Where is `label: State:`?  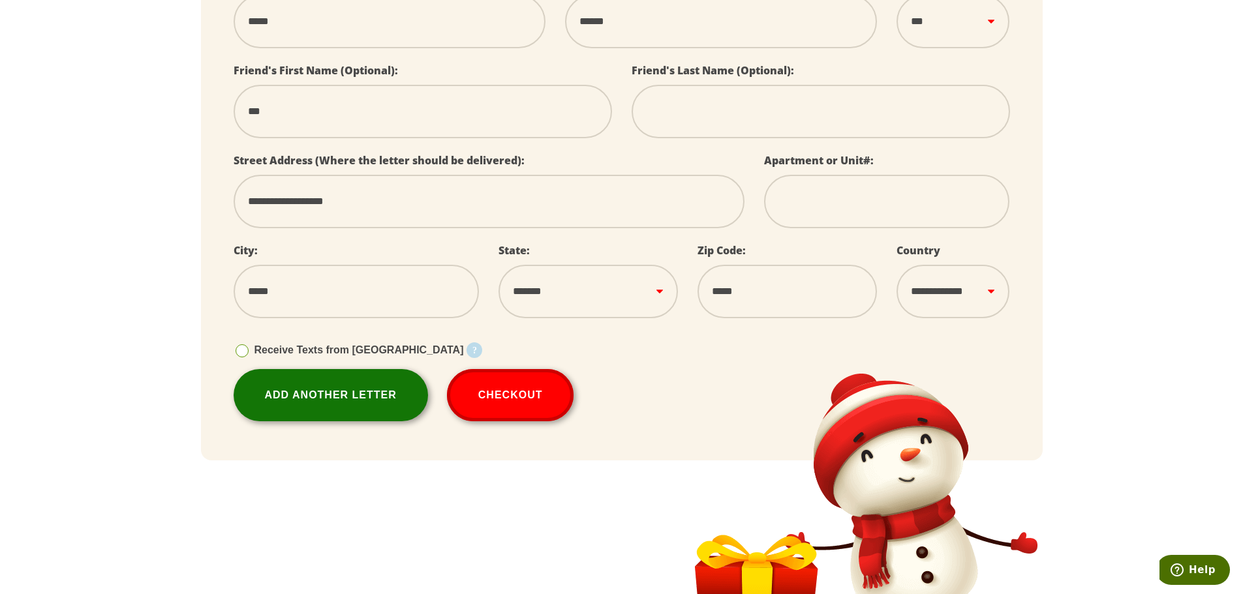
label: State: is located at coordinates (514, 250).